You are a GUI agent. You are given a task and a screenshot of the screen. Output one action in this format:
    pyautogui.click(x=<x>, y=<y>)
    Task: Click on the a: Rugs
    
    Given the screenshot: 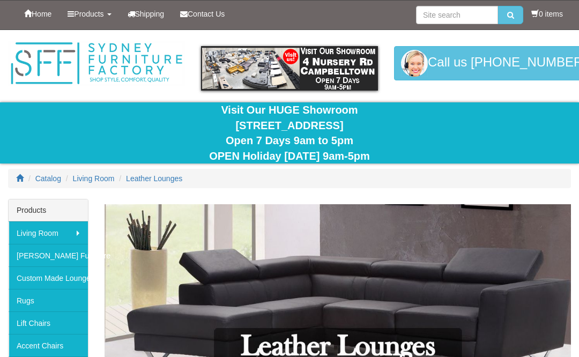 What is the action you would take?
    pyautogui.click(x=48, y=300)
    